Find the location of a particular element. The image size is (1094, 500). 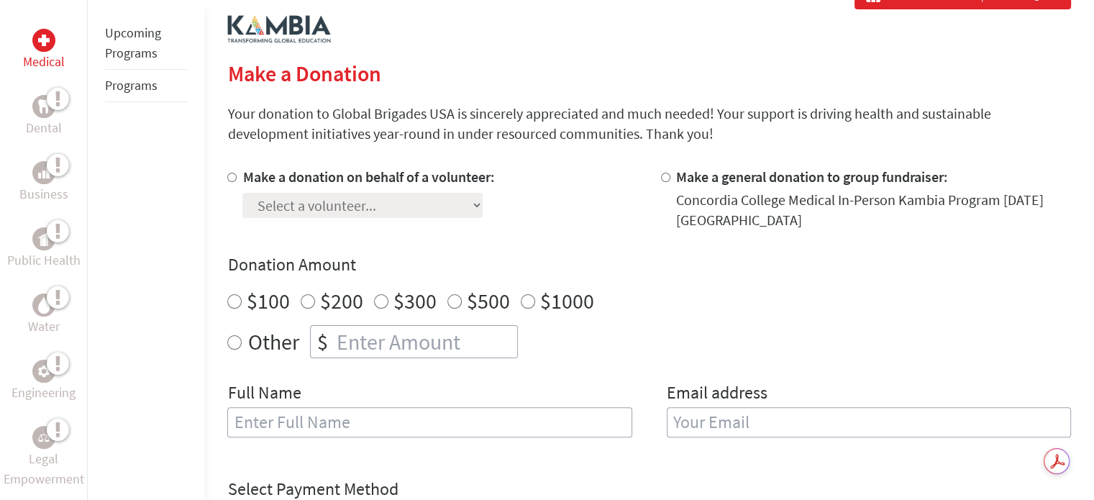

label: Full Name is located at coordinates (264, 394).